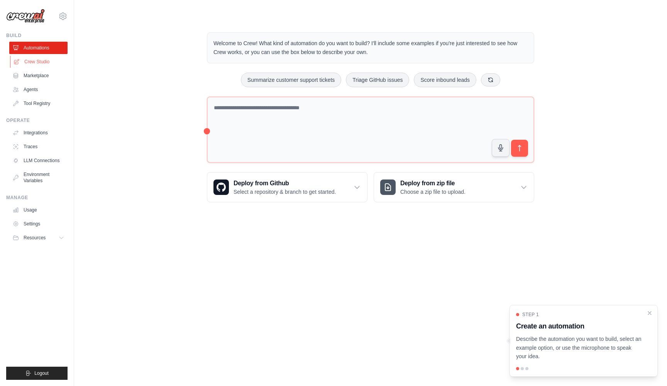 This screenshot has height=386, width=667. Describe the element at coordinates (38, 103) in the screenshot. I see `a: Tool Registry` at that location.